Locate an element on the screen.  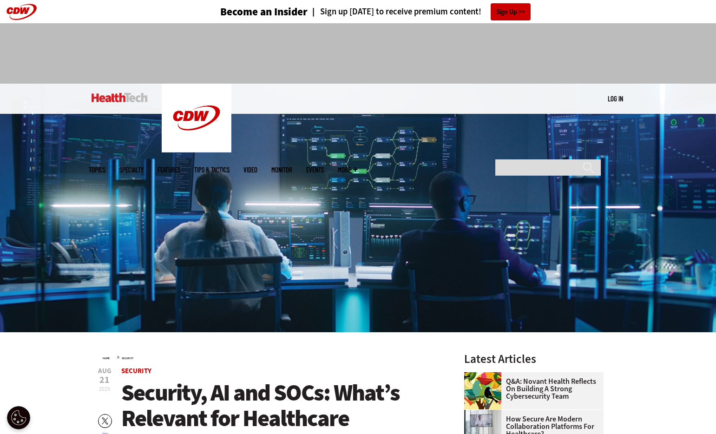
a: Sign Up is located at coordinates (510, 12).